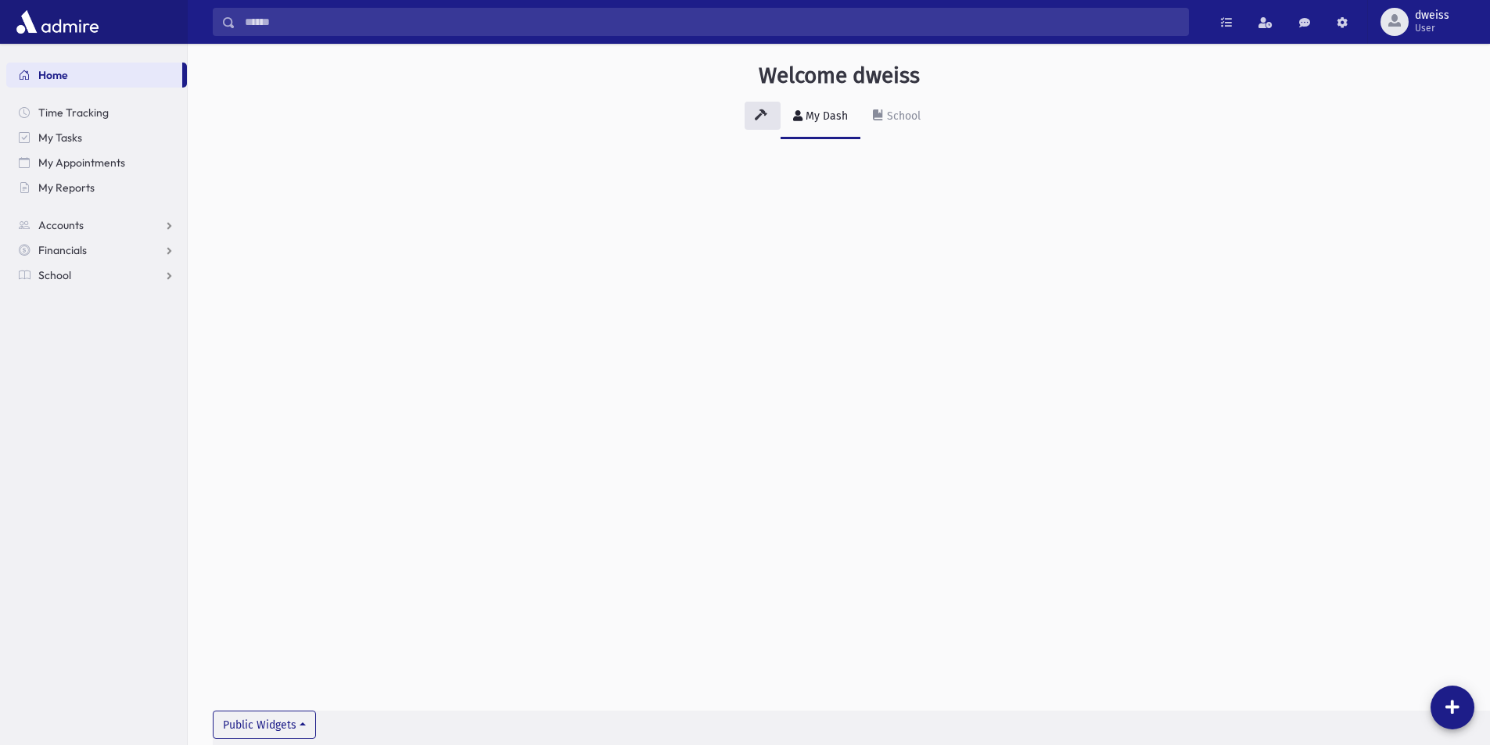 This screenshot has height=745, width=1490. What do you see at coordinates (96, 250) in the screenshot?
I see `a: Financials` at bounding box center [96, 250].